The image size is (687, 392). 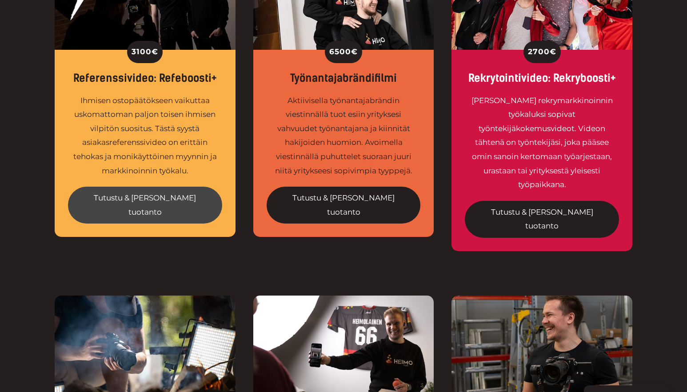 What do you see at coordinates (344, 136) in the screenshot?
I see `div: Aktiivisella työnantajabrändin viestinnällä tuot esiin yrityksesi vahvuudet työnantajana ja kiinn...` at bounding box center [344, 136].